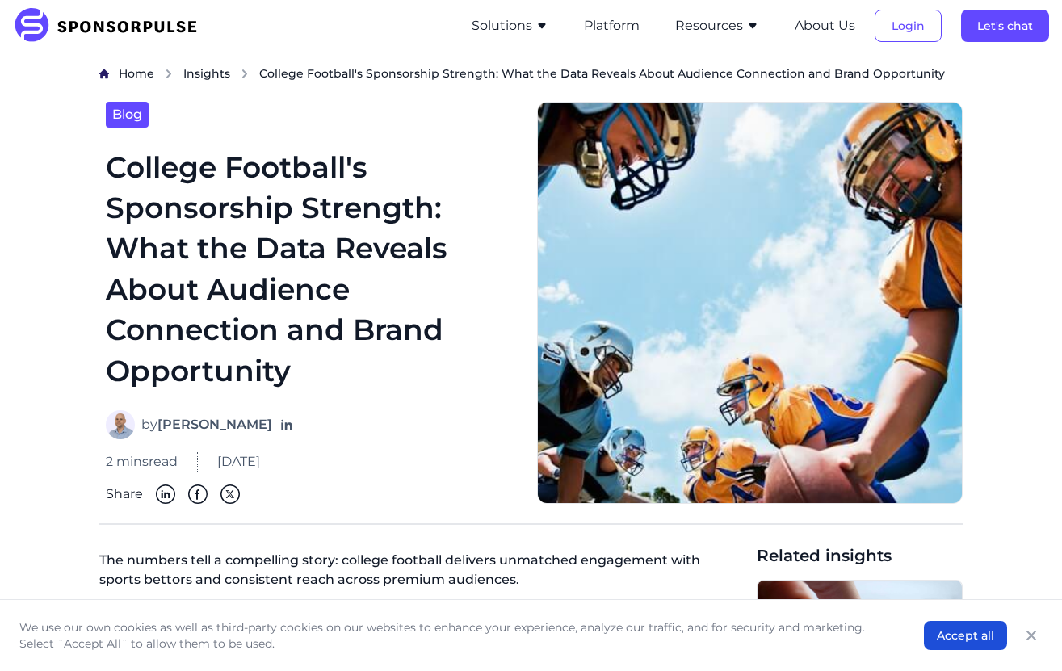 The image size is (1062, 671). Describe the element at coordinates (104, 73) in the screenshot. I see `img: Home` at that location.